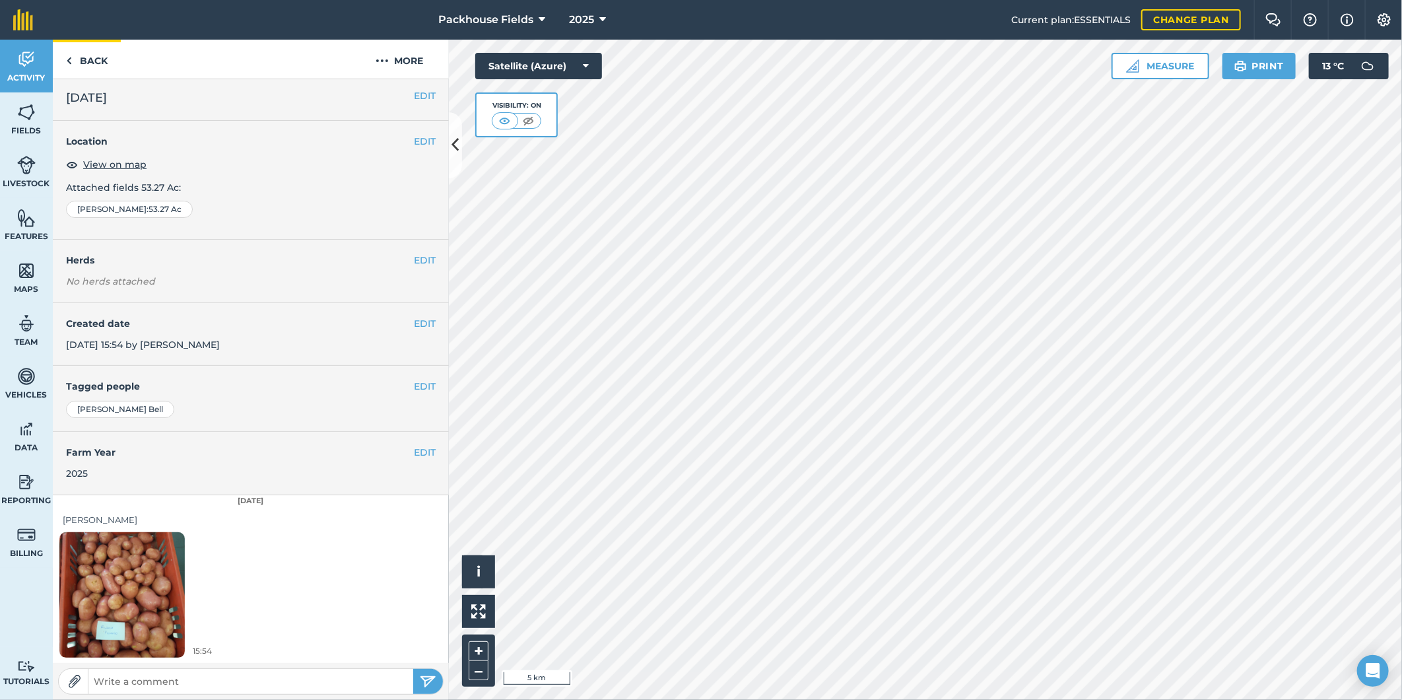 The image size is (1402, 700). I want to click on h4: Created date, so click(251, 323).